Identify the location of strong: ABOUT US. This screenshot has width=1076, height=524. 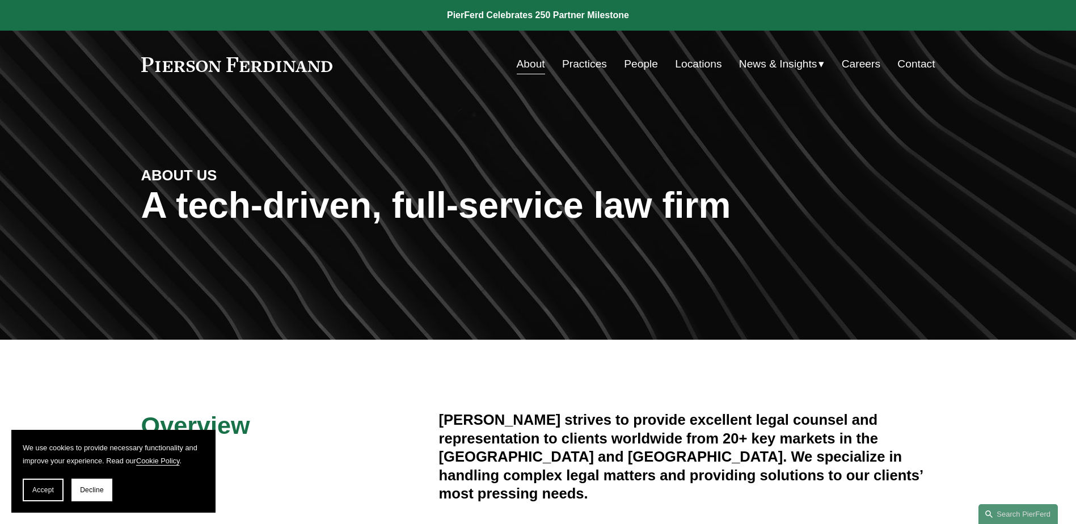
(179, 175).